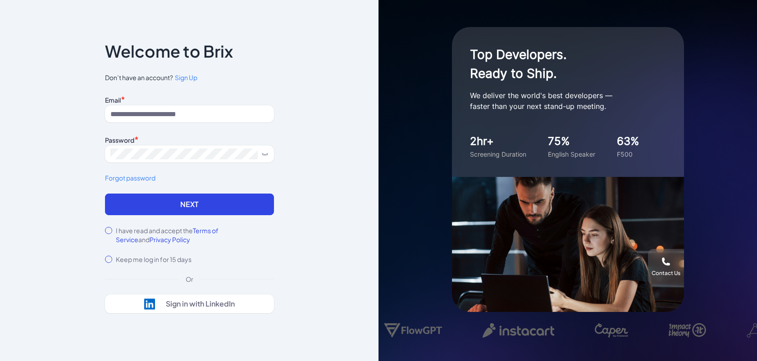 Image resolution: width=757 pixels, height=361 pixels. What do you see at coordinates (571, 154) in the screenshot?
I see `div: English Speaker` at bounding box center [571, 154].